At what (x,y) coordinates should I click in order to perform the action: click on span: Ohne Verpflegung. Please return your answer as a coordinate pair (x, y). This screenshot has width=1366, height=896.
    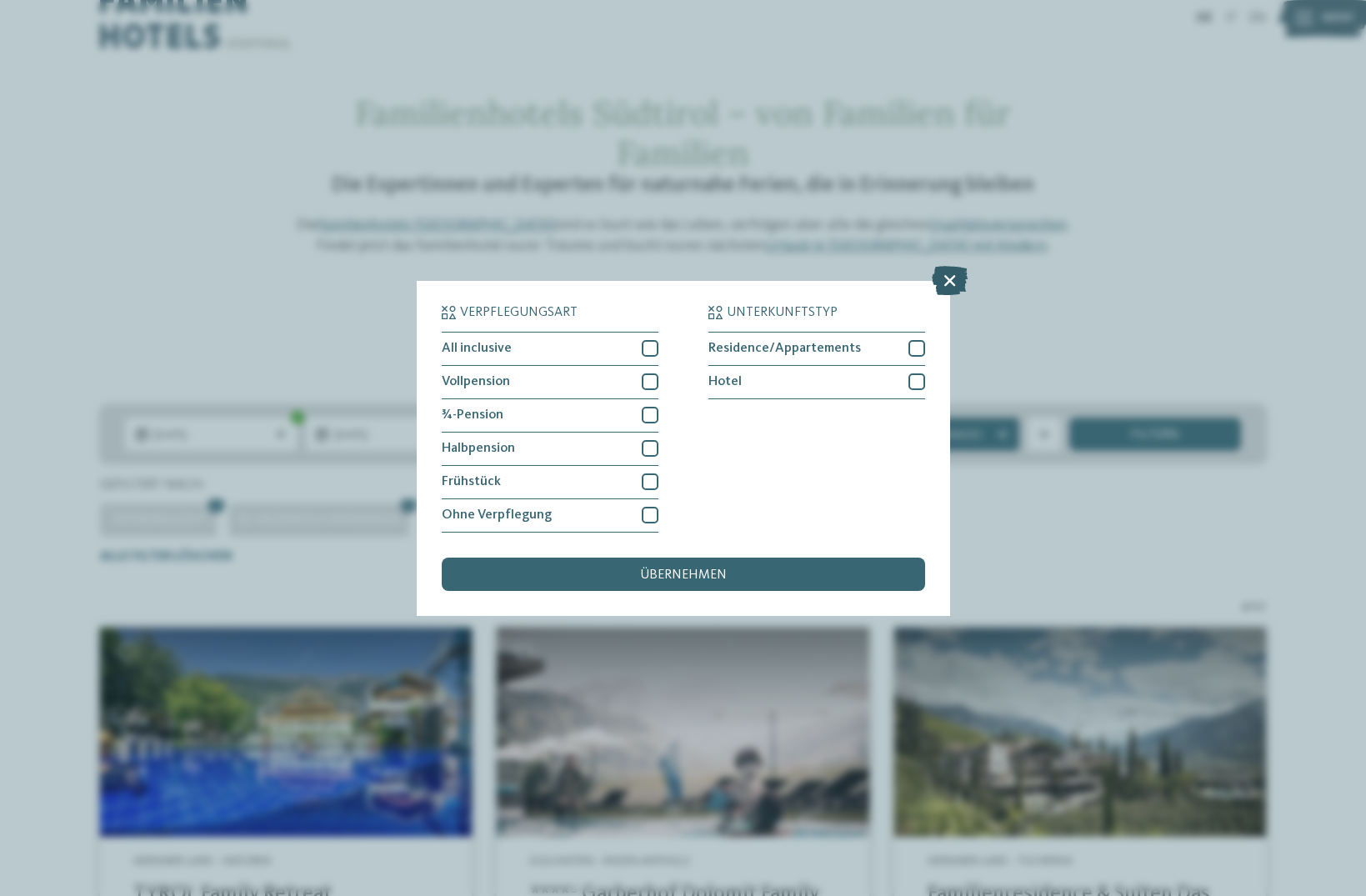
    Looking at the image, I should click on (497, 515).